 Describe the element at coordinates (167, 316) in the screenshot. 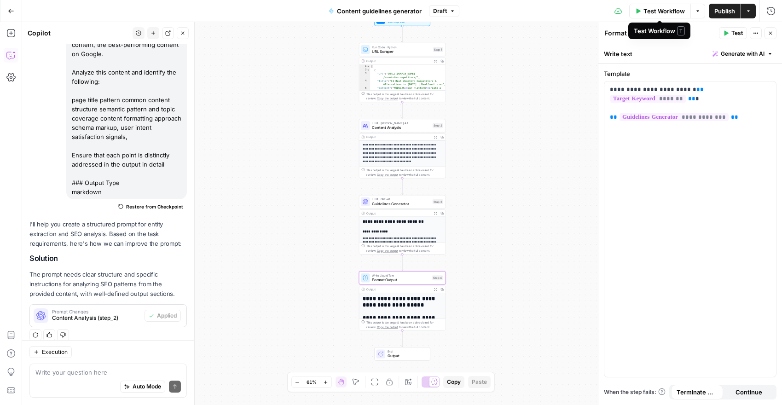

I see `span: Applied` at that location.